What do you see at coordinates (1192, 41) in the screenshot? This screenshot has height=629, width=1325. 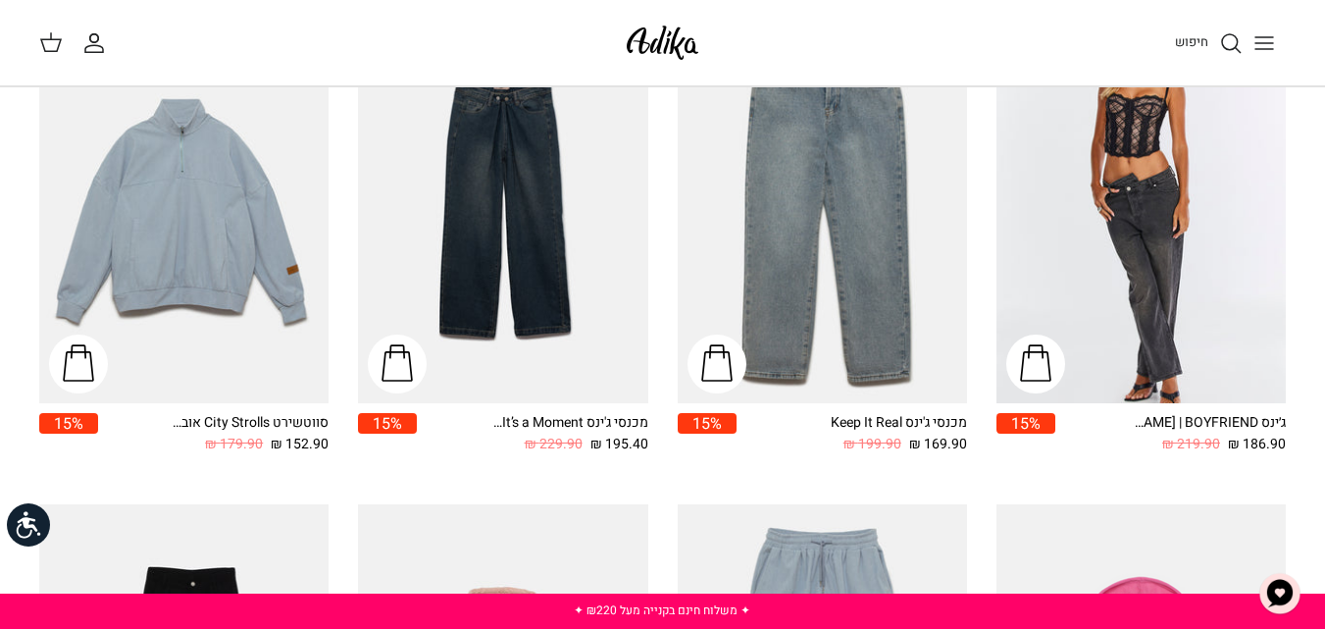 I see `span: חיפוש` at bounding box center [1192, 41].